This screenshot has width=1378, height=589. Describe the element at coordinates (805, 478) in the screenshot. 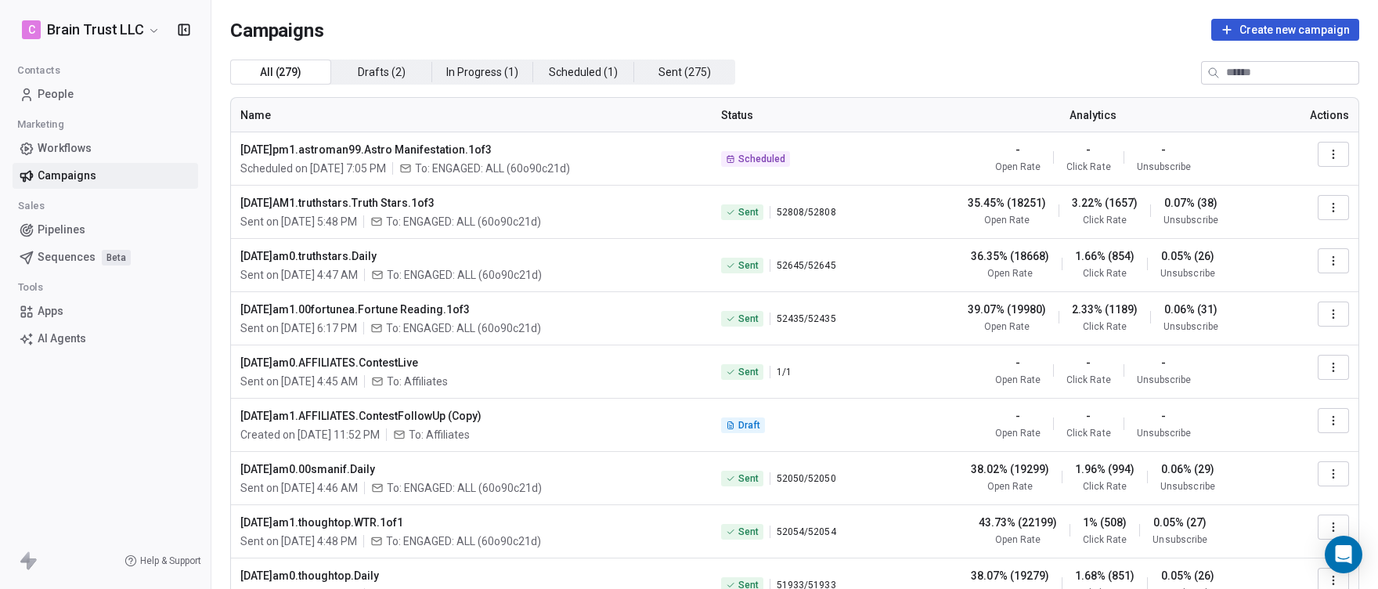

I see `span: 52050 / 52050` at that location.